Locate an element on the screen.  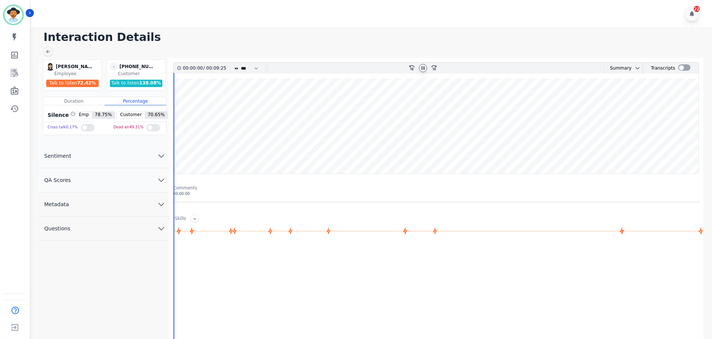
span: Questions is located at coordinates (57, 229).